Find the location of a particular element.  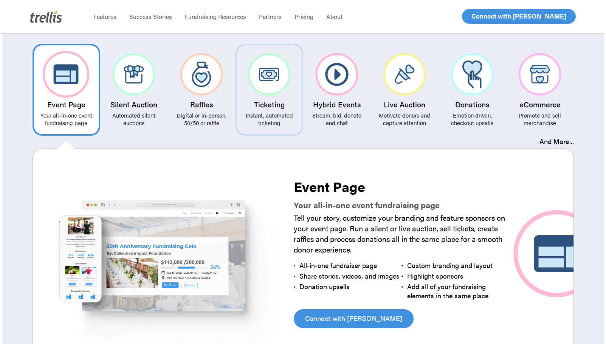

a: Ticketing Instant, automated ticketing is located at coordinates (269, 90).